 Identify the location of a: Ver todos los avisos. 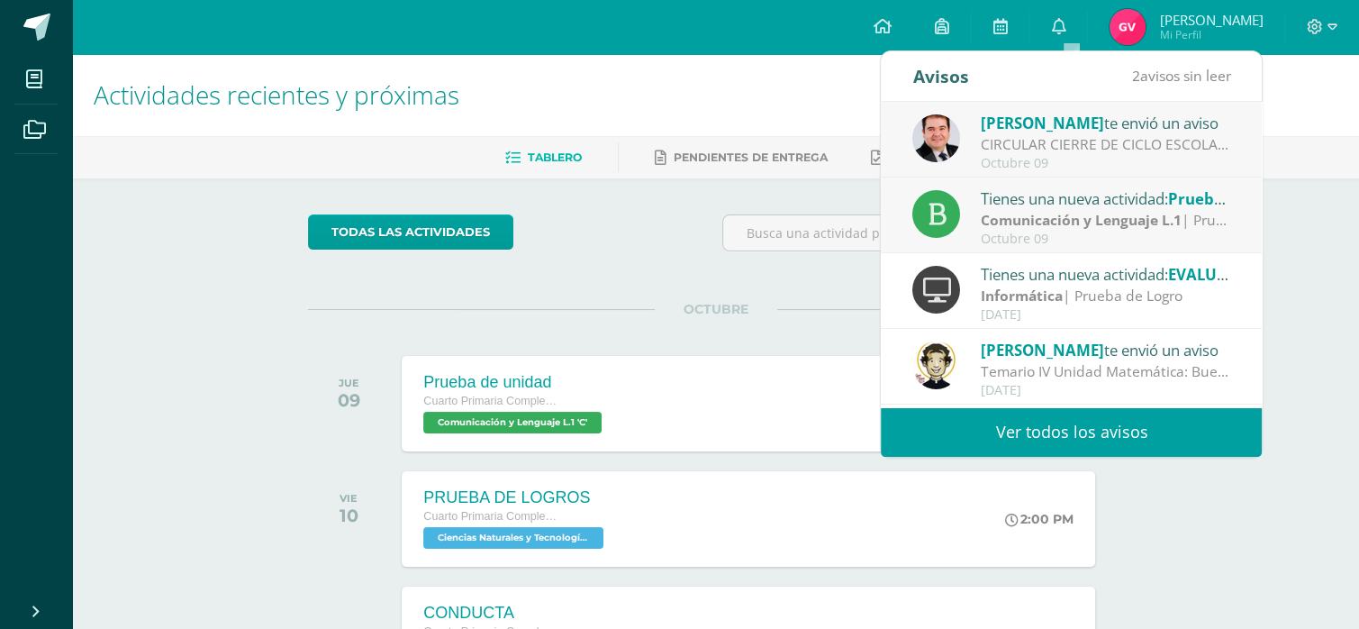
(1071, 431).